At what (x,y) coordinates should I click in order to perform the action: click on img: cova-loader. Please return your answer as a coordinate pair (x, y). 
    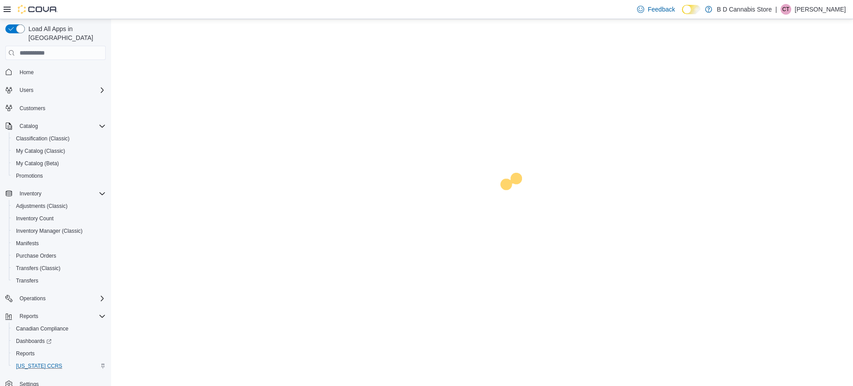
    Looking at the image, I should click on (515, 199).